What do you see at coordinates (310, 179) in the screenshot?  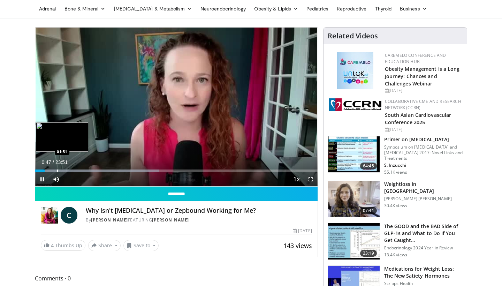 I see `button: Fullscreen` at bounding box center [310, 179].